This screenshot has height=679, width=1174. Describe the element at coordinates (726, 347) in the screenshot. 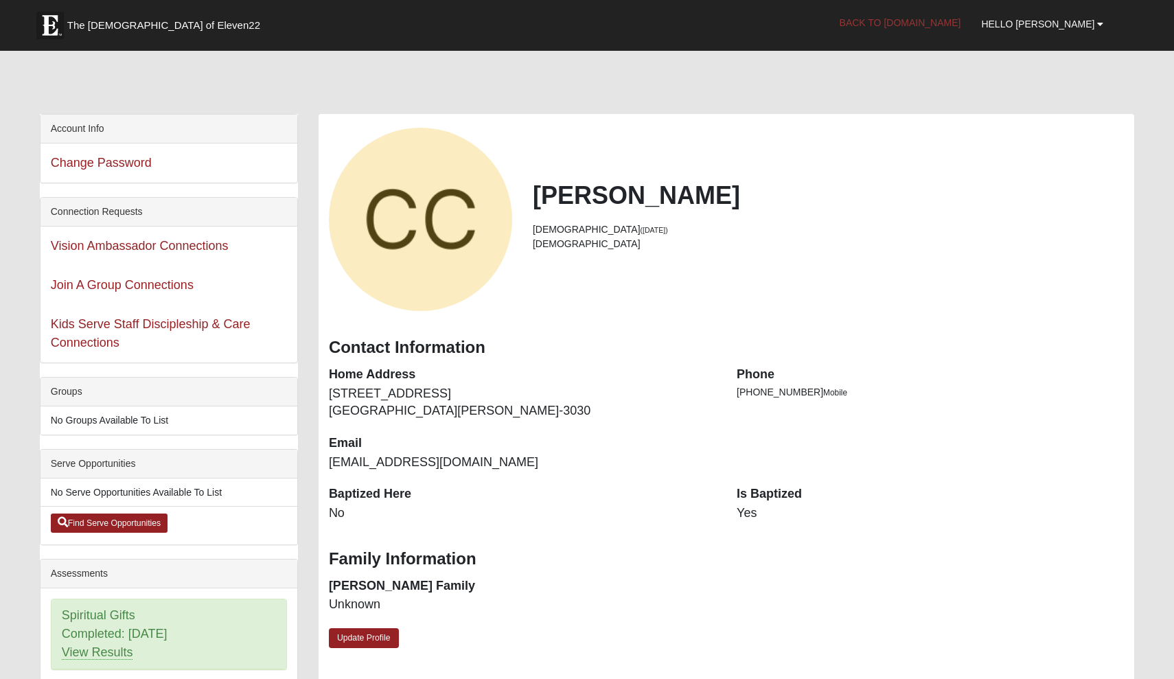

I see `h3: Contact Information` at that location.